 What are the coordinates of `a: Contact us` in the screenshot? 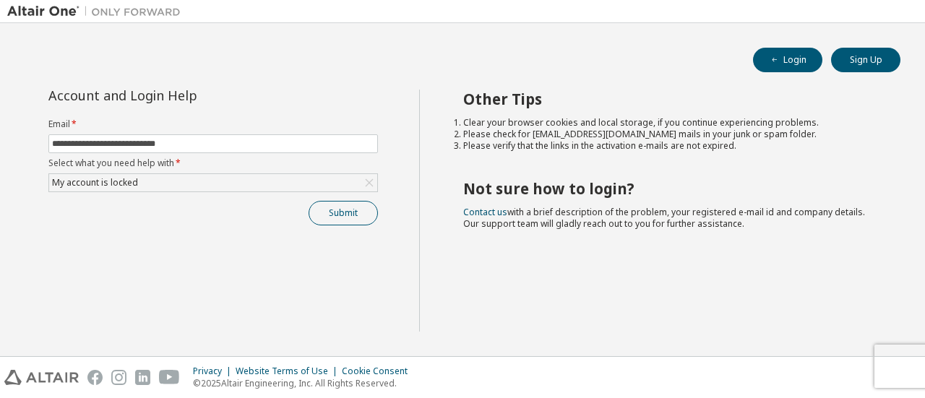 It's located at (485, 212).